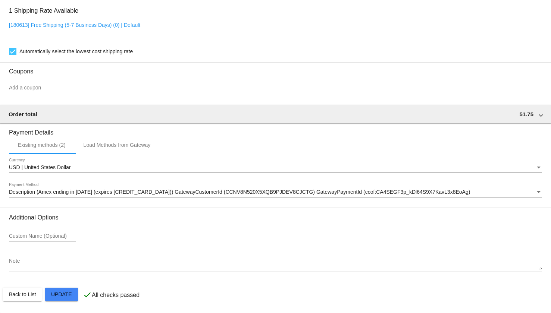 The height and width of the screenshot is (313, 551). Describe the element at coordinates (275, 193) in the screenshot. I see `mat-select: Payment Method` at that location.